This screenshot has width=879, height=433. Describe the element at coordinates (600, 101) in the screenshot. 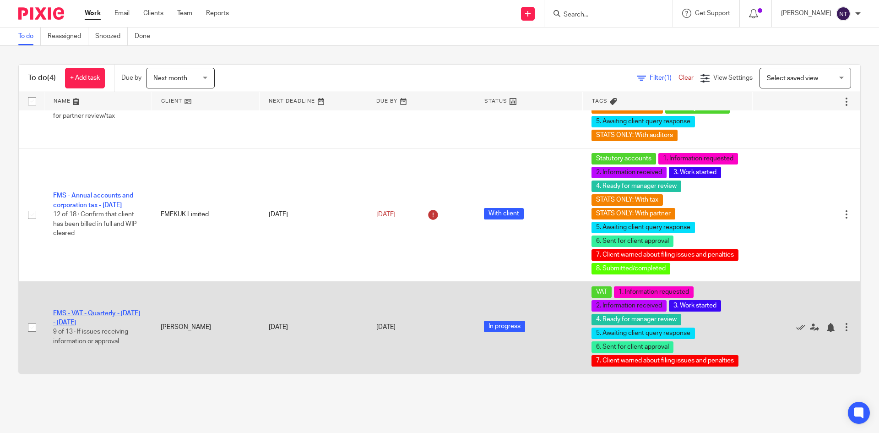

I see `span: Tags` at that location.